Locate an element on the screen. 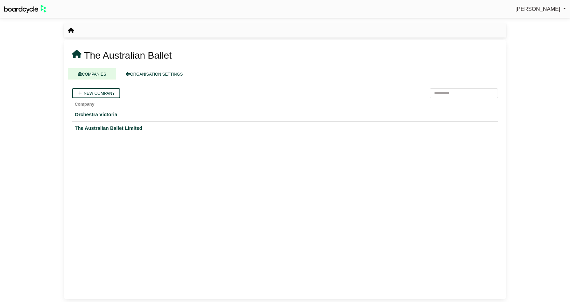 The width and height of the screenshot is (570, 302). span: The Australian Ballet is located at coordinates (128, 55).